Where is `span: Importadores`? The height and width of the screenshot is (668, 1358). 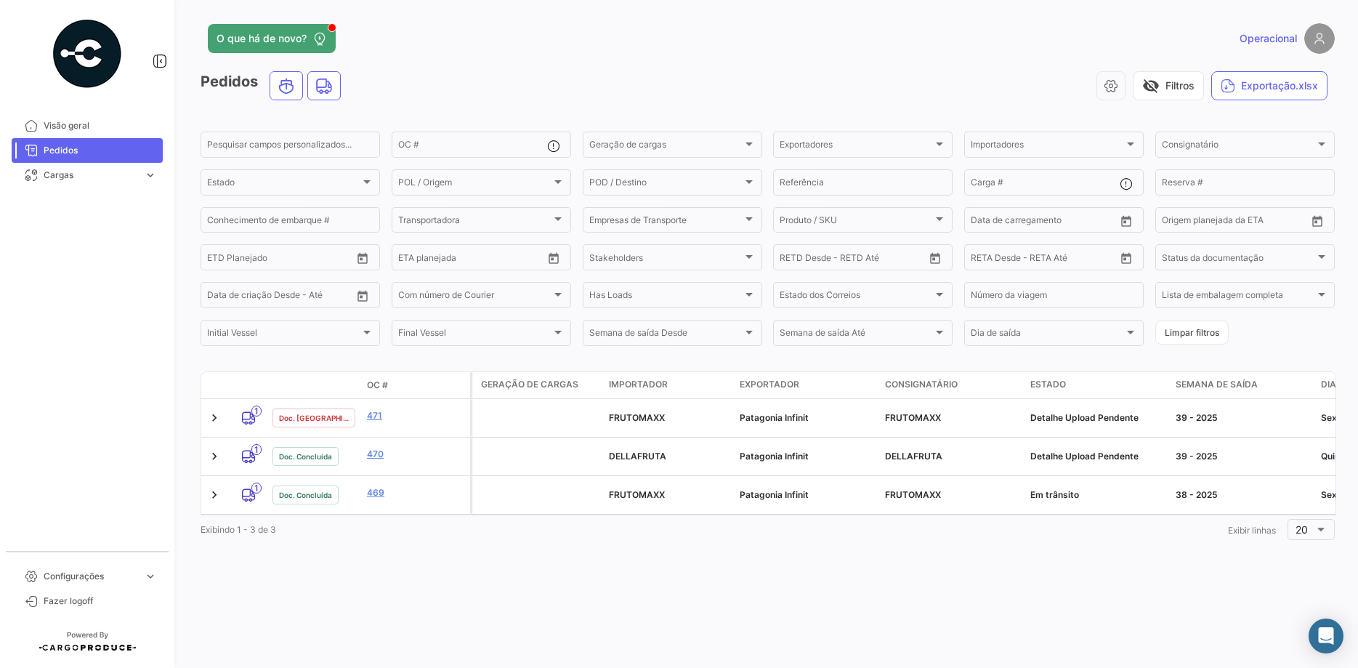
span: Importadores is located at coordinates (1047, 147).